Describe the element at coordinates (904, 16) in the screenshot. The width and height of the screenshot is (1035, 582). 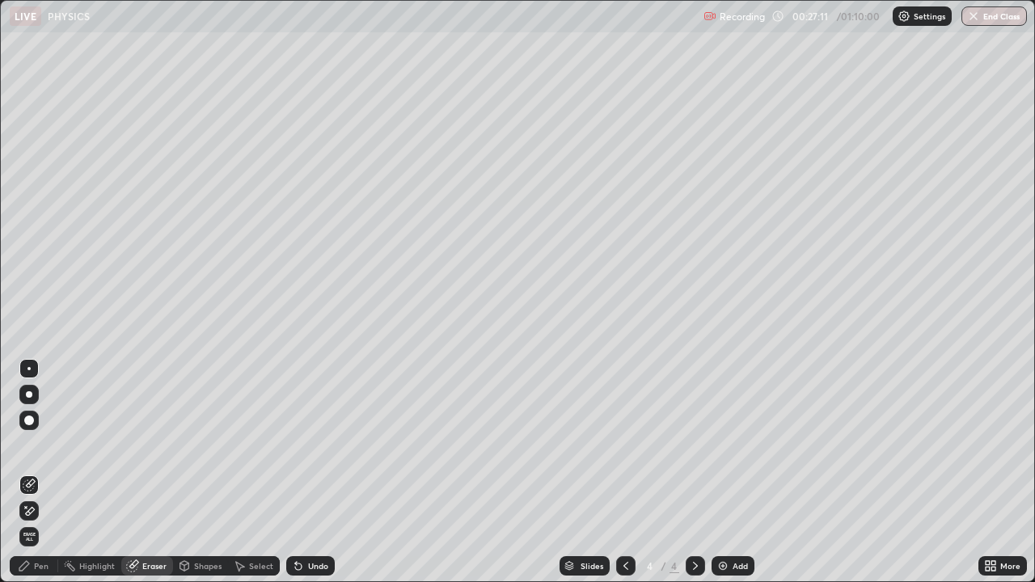
I see `img: class-settings-icons` at that location.